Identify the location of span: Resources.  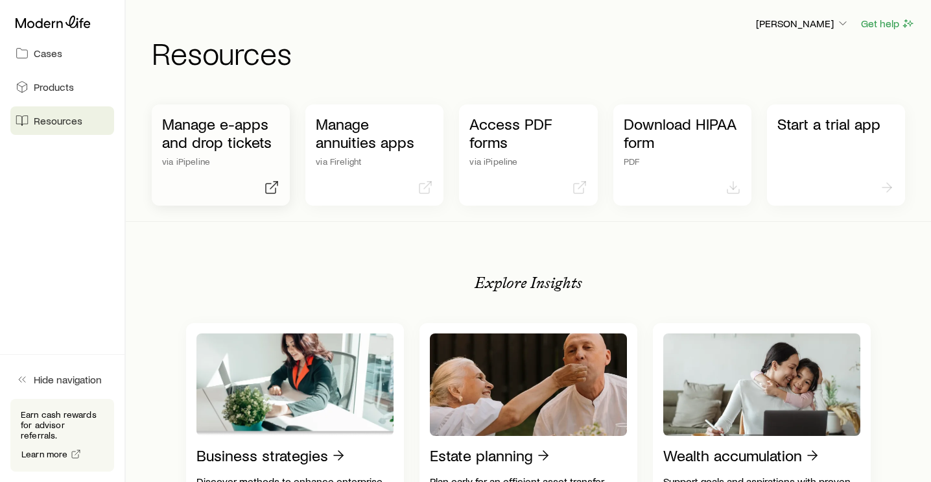
(58, 121).